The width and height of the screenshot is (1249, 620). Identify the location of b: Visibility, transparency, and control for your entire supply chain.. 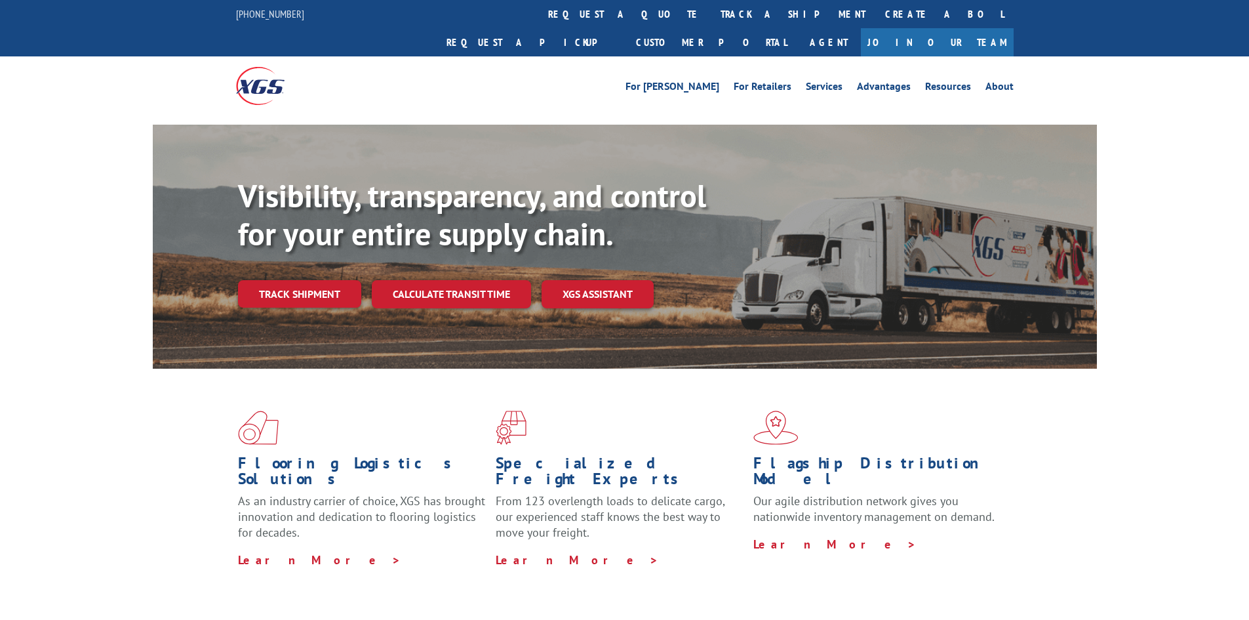
(472, 214).